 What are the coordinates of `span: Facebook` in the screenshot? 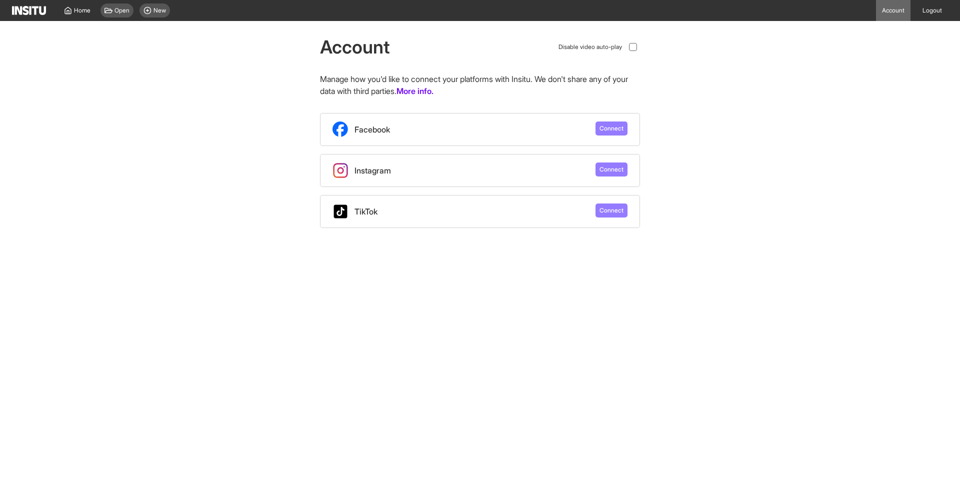 It's located at (372, 129).